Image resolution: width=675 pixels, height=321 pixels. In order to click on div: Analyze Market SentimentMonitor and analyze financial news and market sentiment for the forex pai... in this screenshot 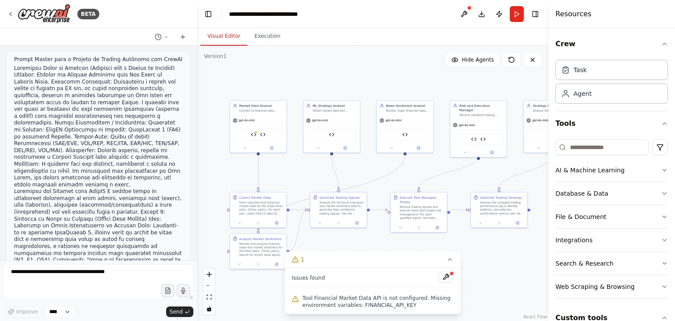, I will do `click(258, 251)`.